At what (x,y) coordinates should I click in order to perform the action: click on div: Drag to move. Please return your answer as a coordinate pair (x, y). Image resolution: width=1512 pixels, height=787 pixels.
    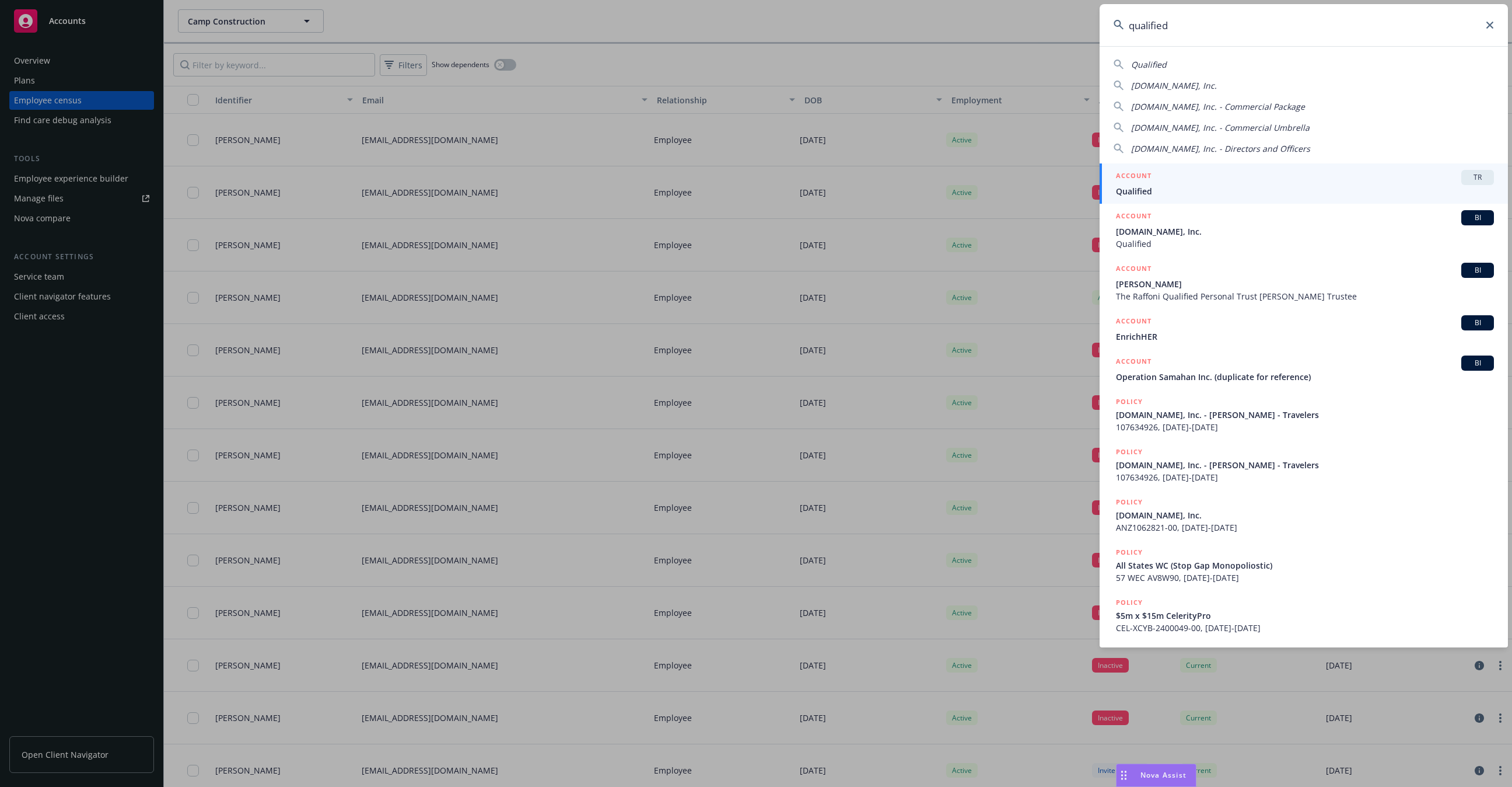
    Looking at the image, I should click on (1123, 774).